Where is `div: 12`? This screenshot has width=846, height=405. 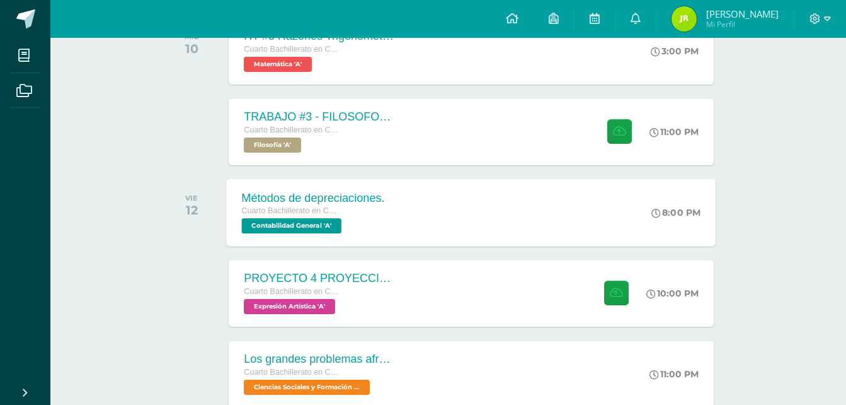 div: 12 is located at coordinates (192, 210).